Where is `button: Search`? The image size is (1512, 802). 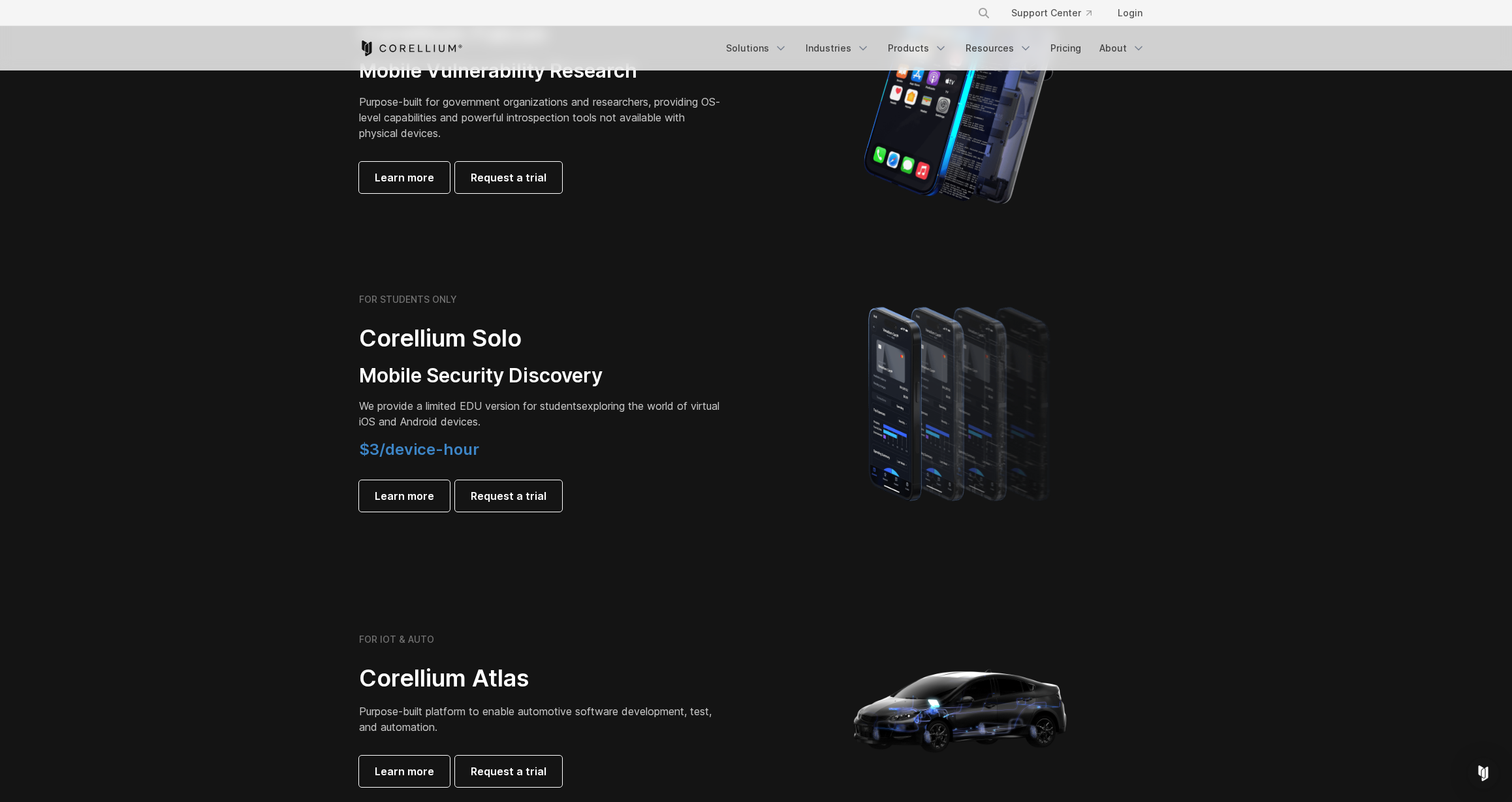
button: Search is located at coordinates (984, 13).